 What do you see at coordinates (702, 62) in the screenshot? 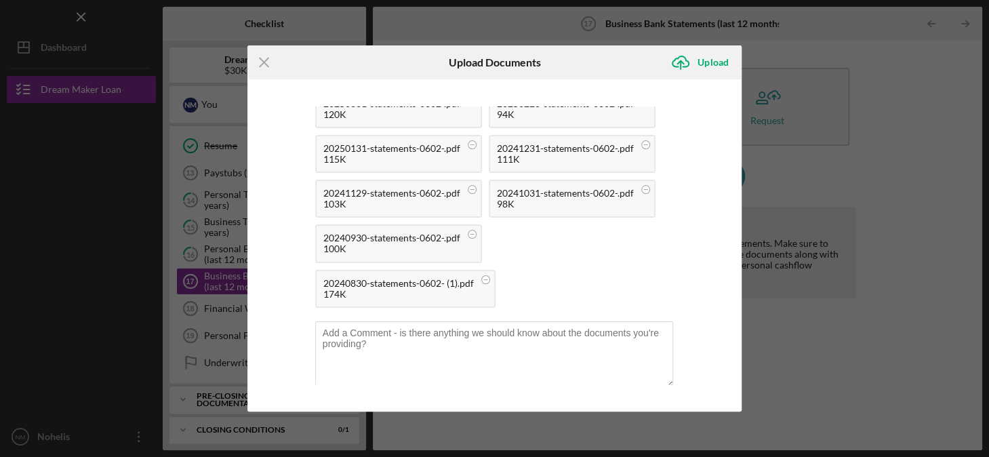
I see `button: Upload` at bounding box center [702, 62].